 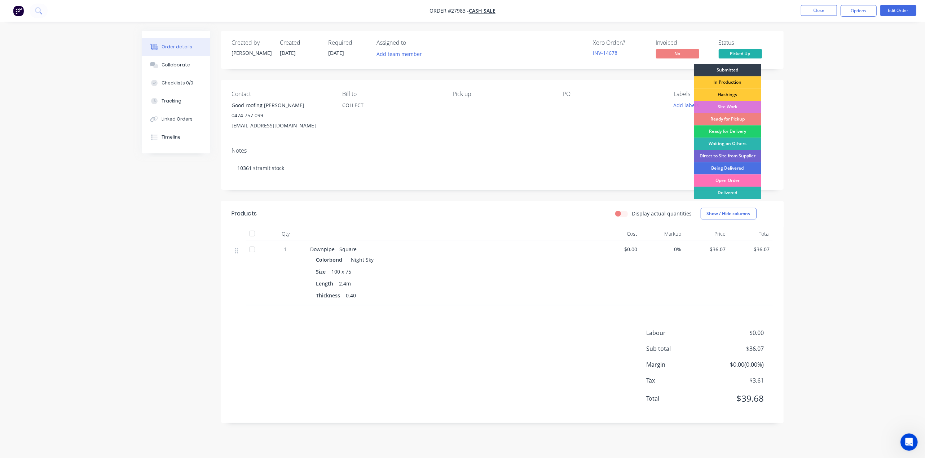 What do you see at coordinates (286, 234) in the screenshot?
I see `div: Qty` at bounding box center [286, 234].